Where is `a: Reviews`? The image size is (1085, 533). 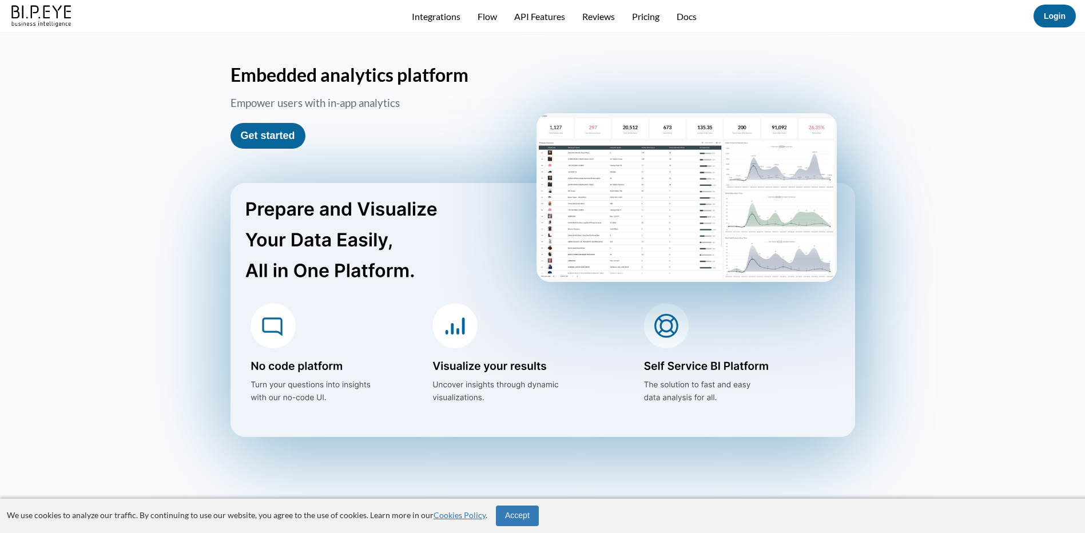 a: Reviews is located at coordinates (599, 16).